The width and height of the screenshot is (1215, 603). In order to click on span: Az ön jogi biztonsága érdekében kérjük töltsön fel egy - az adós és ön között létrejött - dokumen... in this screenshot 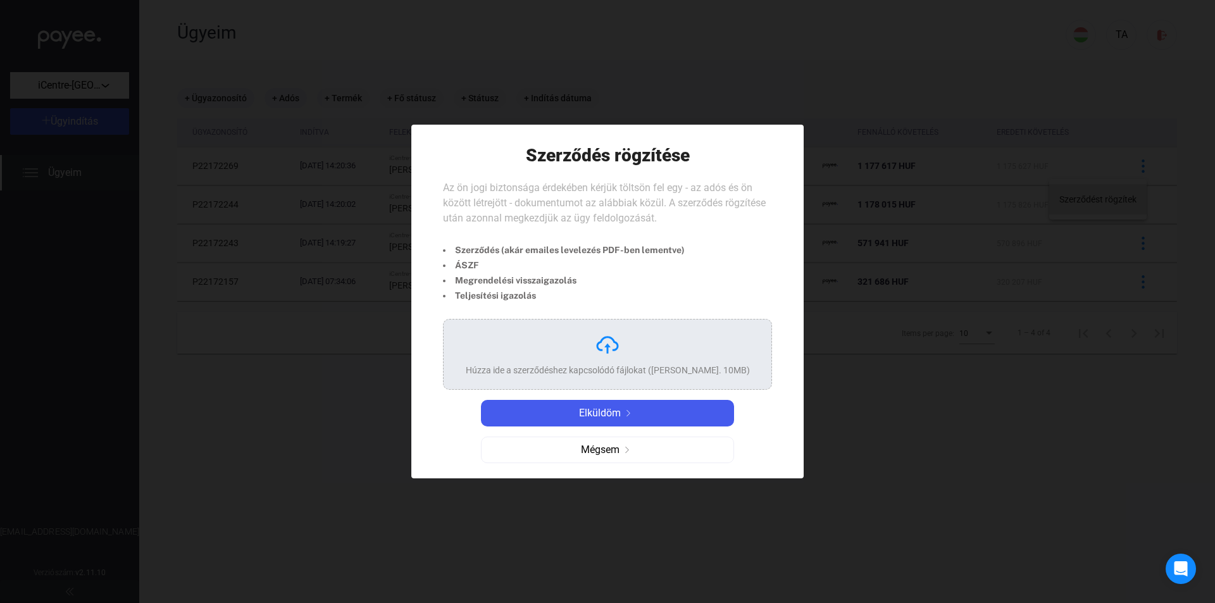, I will do `click(604, 203)`.